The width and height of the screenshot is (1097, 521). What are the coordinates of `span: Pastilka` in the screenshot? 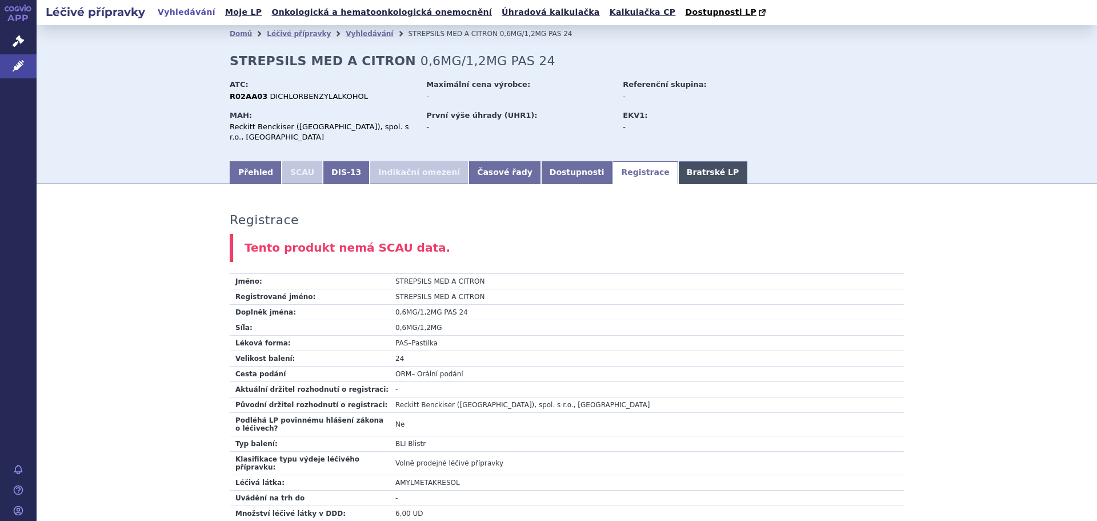 It's located at (425, 343).